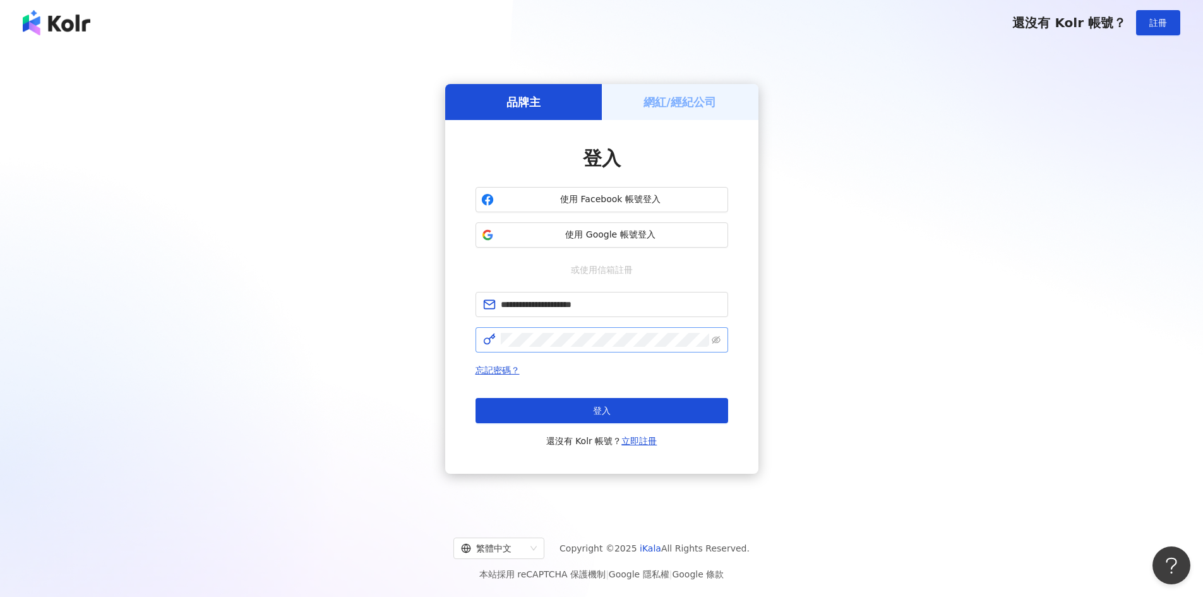  Describe the element at coordinates (602, 410) in the screenshot. I see `button: 登入` at that location.